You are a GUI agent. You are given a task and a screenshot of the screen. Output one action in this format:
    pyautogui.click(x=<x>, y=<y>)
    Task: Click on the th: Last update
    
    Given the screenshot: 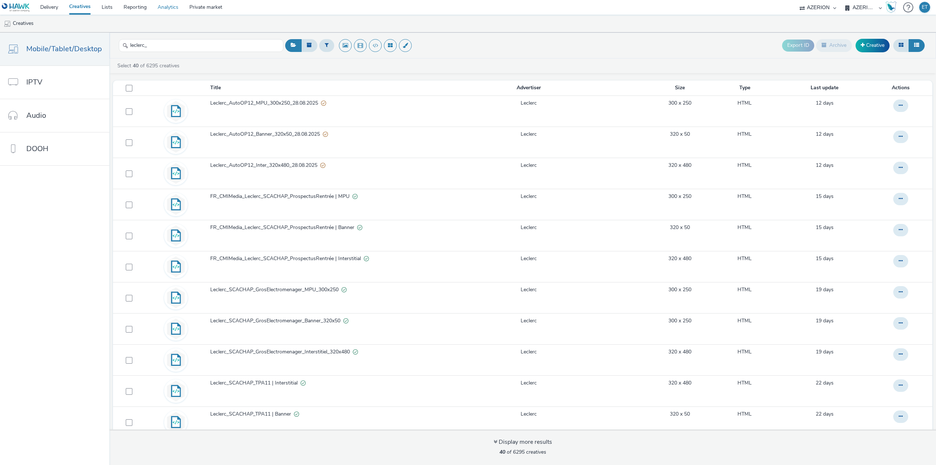 What is the action you would take?
    pyautogui.click(x=824, y=88)
    